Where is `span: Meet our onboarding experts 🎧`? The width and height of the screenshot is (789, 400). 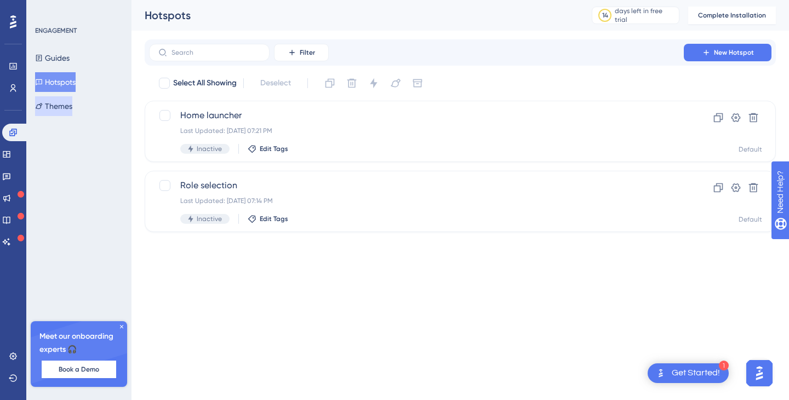 span: Meet our onboarding experts 🎧 is located at coordinates (79, 343).